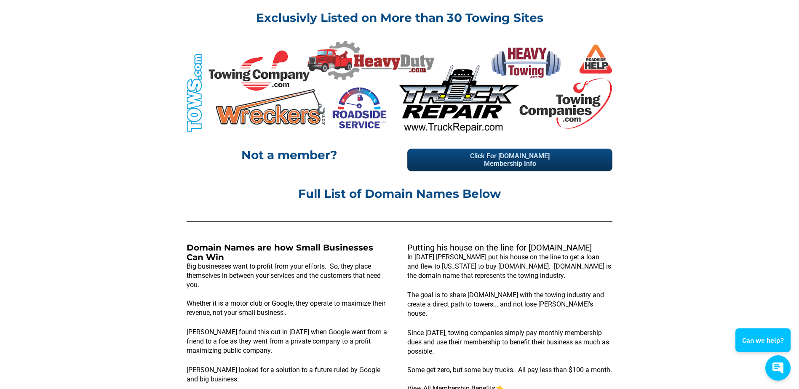 Image resolution: width=799 pixels, height=389 pixels. What do you see at coordinates (34, 35) in the screenshot?
I see `div: Can we help?` at bounding box center [34, 35].